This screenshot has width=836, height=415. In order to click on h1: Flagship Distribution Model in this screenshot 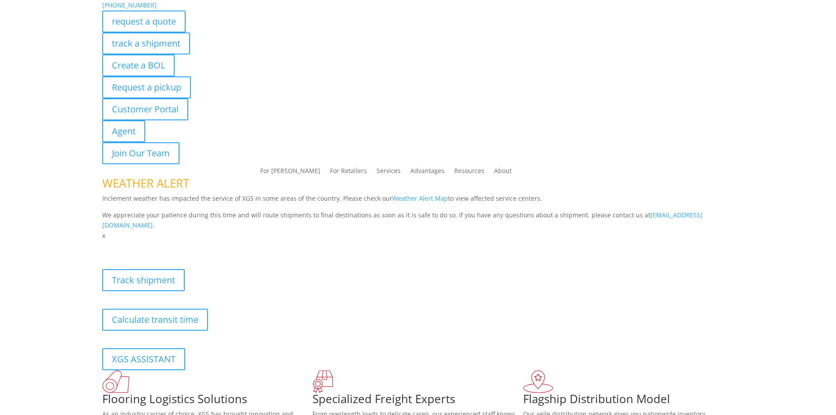, I will do `click(628, 400)`.